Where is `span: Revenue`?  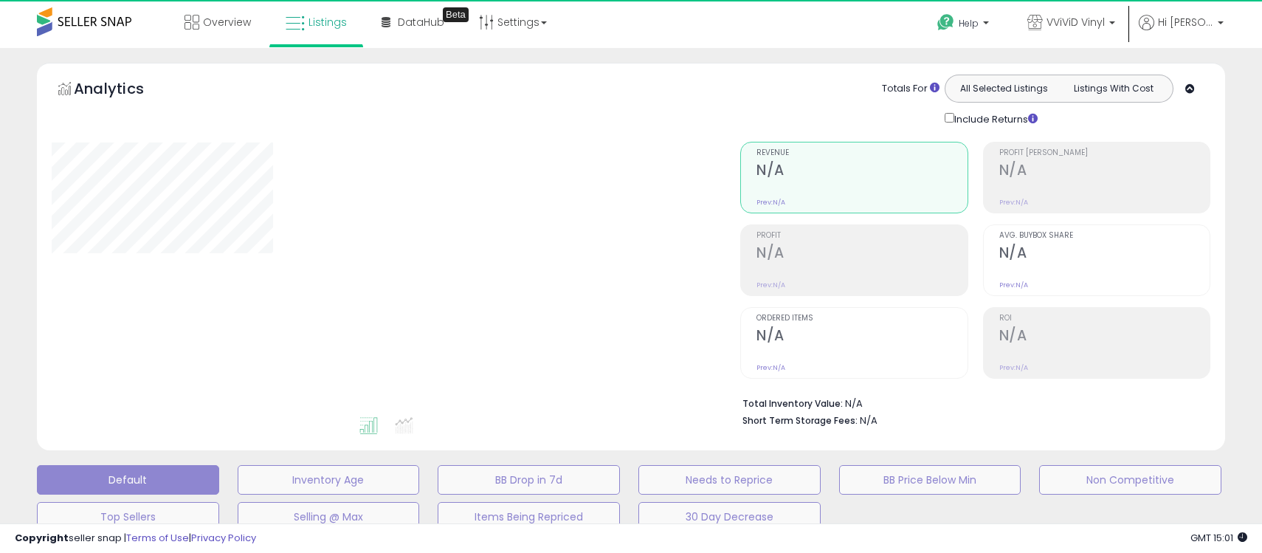
span: Revenue is located at coordinates (861, 153).